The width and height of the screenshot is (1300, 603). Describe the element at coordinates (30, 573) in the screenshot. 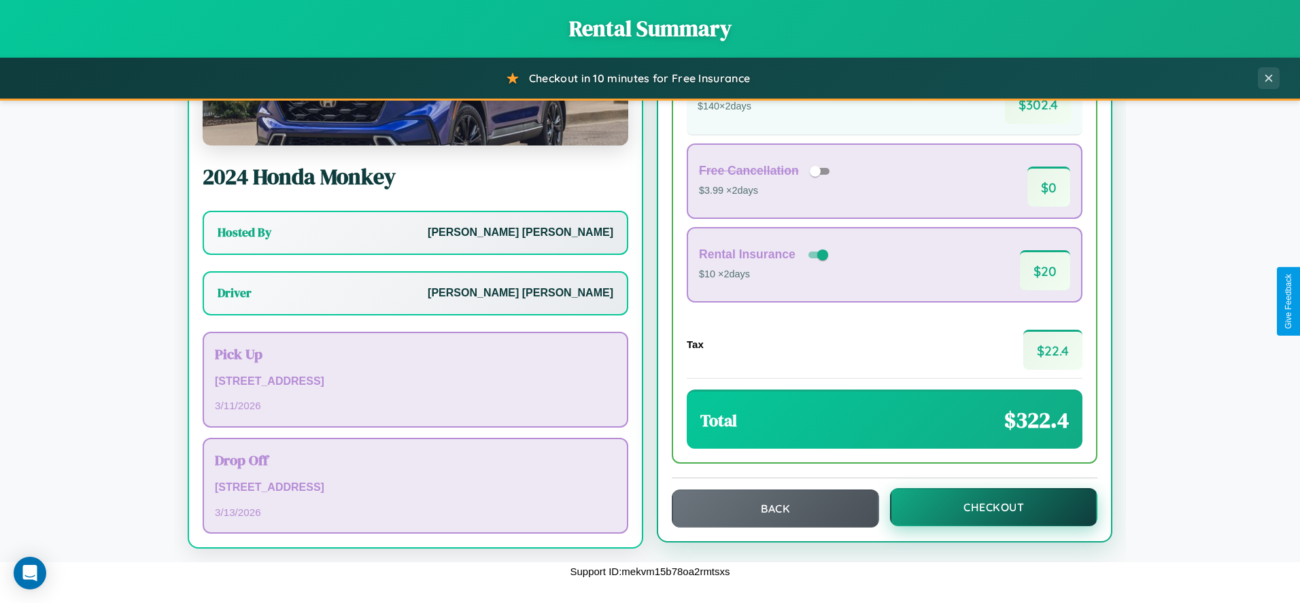

I see `div: Open Intercom Messenger` at that location.